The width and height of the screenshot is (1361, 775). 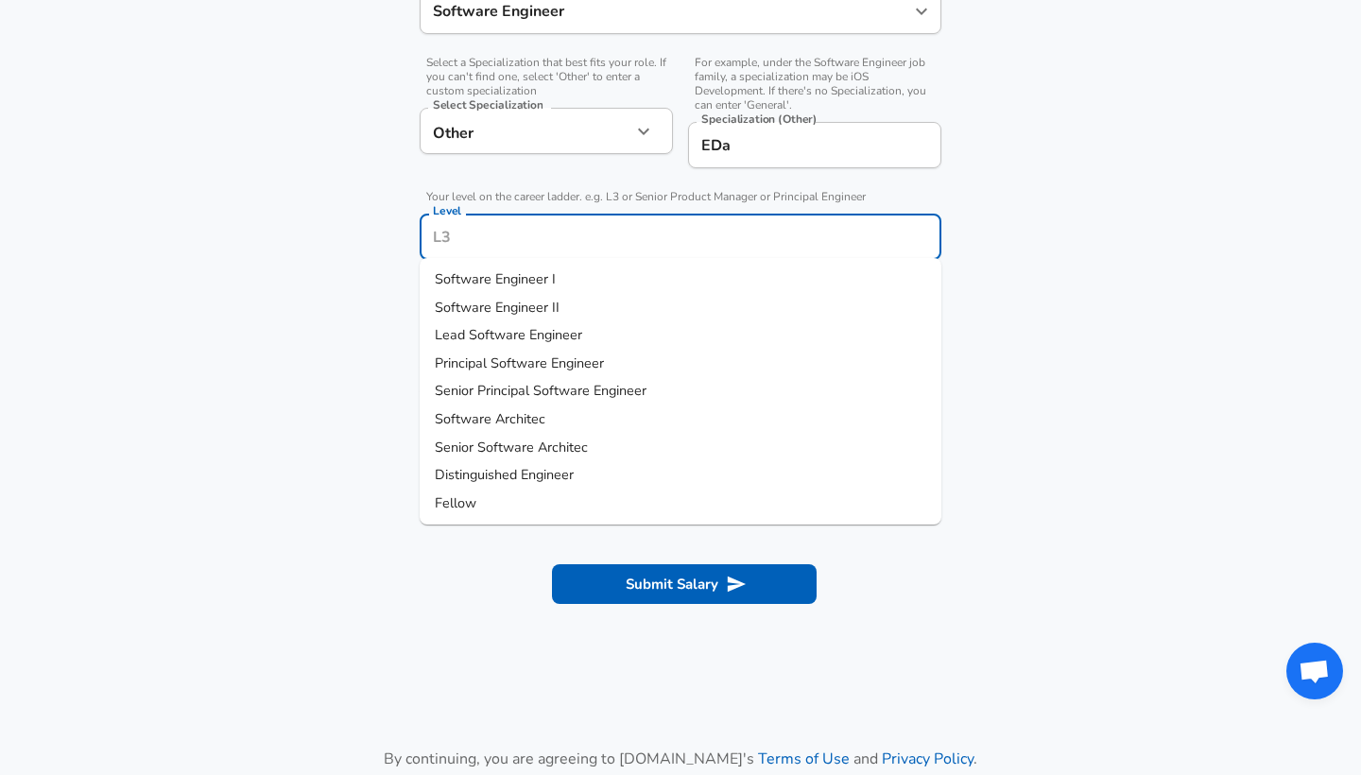 What do you see at coordinates (497, 307) in the screenshot?
I see `span: Software Engineer II` at bounding box center [497, 307].